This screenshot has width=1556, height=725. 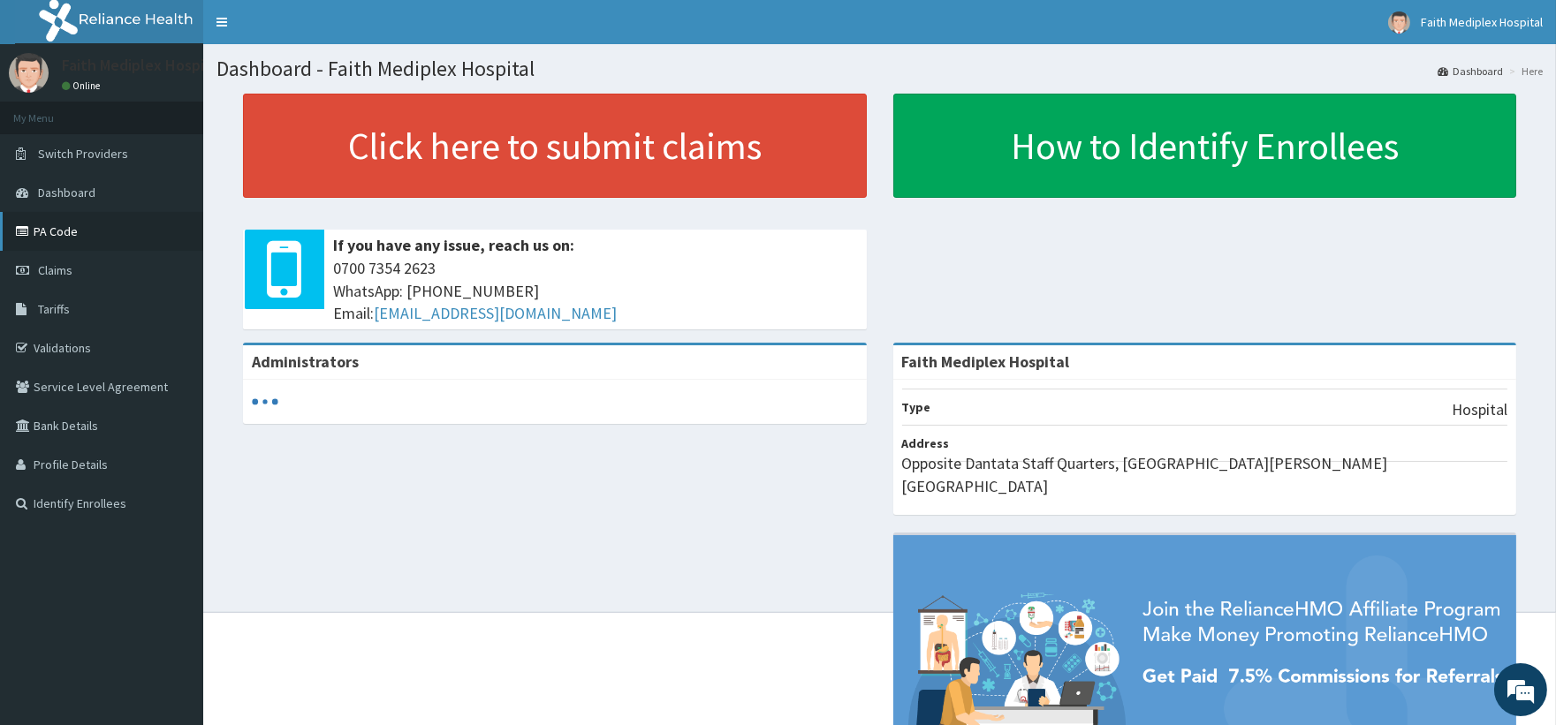 I want to click on b: If you have any issue, reach us on:, so click(x=453, y=245).